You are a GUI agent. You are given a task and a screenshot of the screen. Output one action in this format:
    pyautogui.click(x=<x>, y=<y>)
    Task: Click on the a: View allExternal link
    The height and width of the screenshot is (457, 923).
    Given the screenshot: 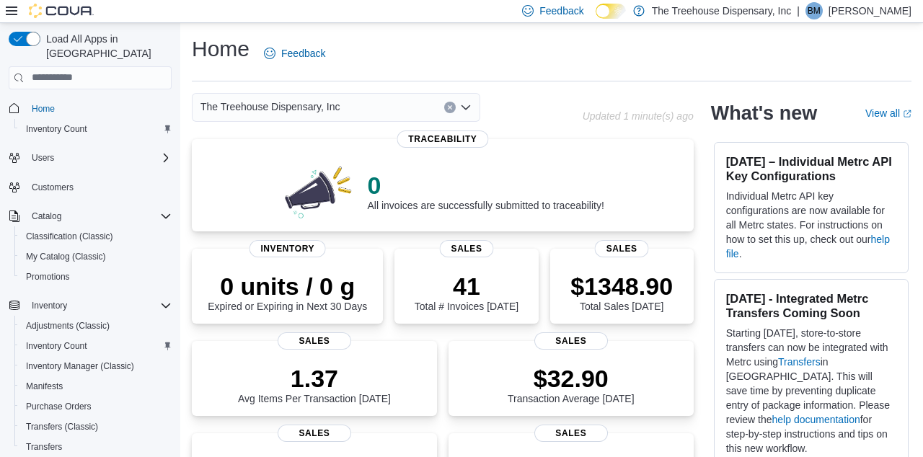 What is the action you would take?
    pyautogui.click(x=888, y=113)
    